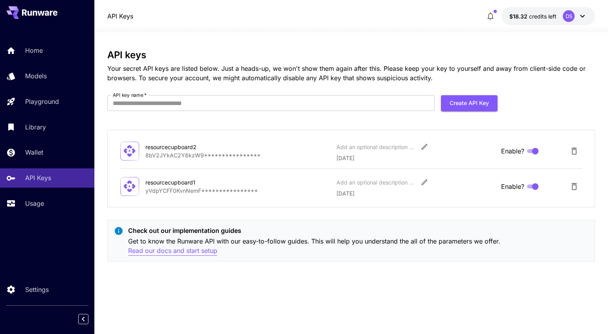 This screenshot has height=334, width=608. What do you see at coordinates (36, 76) in the screenshot?
I see `p: Models` at bounding box center [36, 76].